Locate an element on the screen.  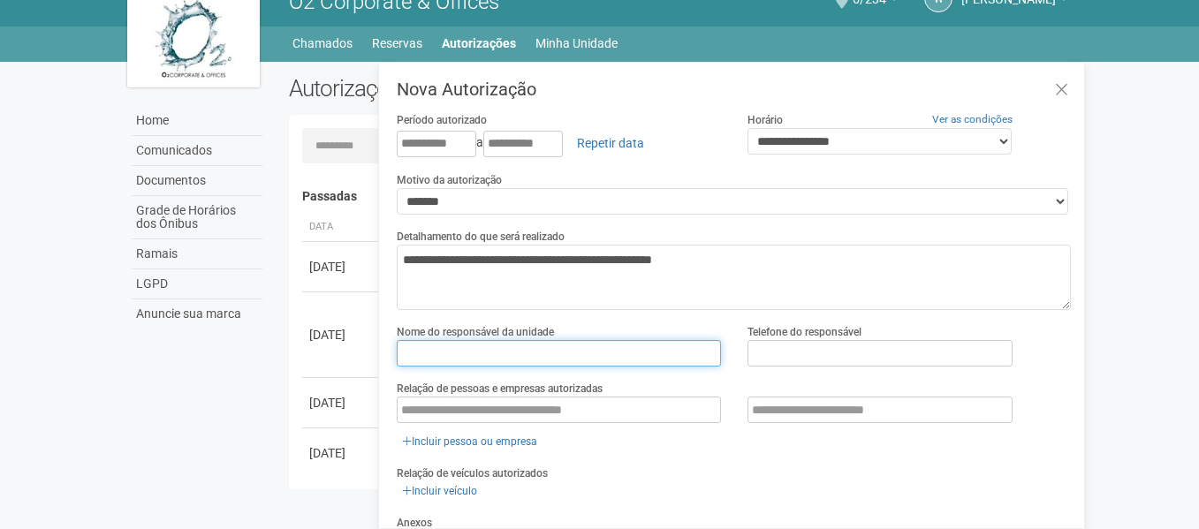
a: Autorizações is located at coordinates (479, 43).